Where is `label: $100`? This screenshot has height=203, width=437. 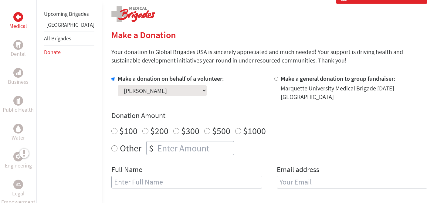 label: $100 is located at coordinates (128, 131).